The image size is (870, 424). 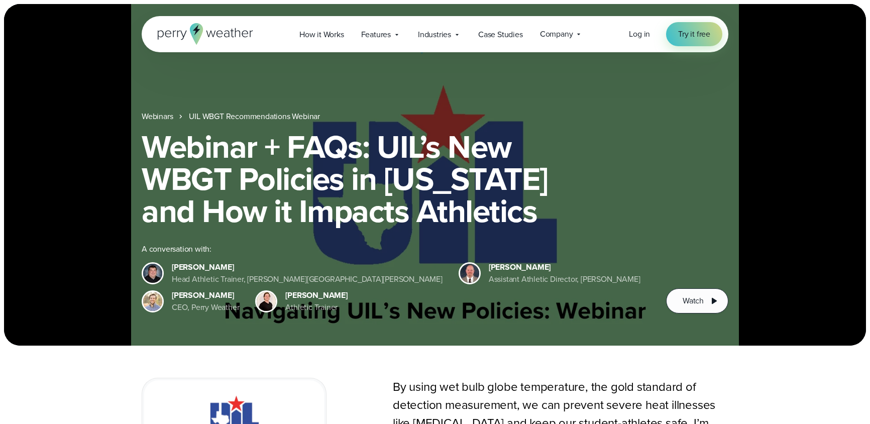 What do you see at coordinates (435, 117) in the screenshot?
I see `nav: Breadcrumb` at bounding box center [435, 117].